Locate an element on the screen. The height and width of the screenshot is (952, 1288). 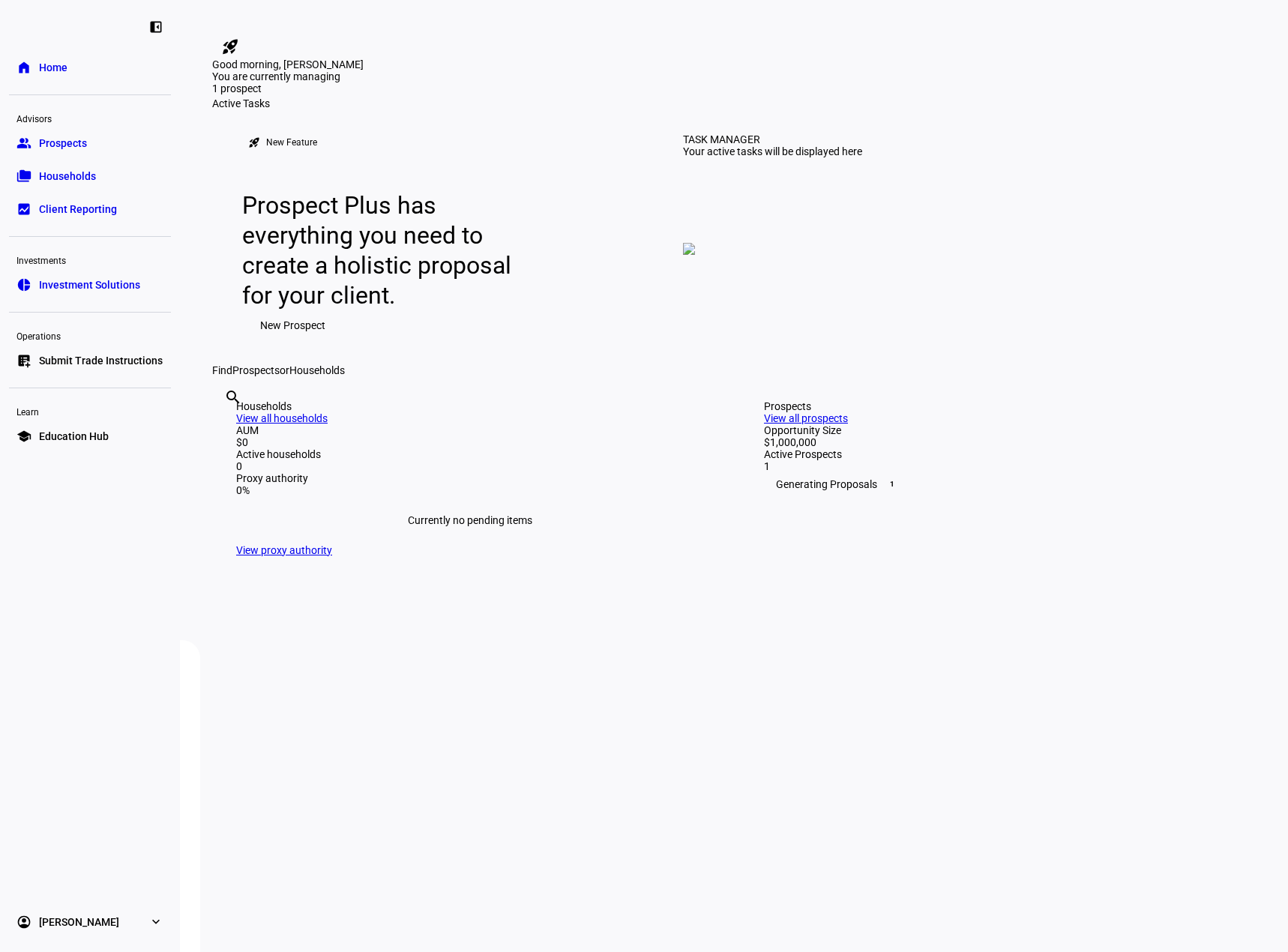
div: AUM is located at coordinates (470, 430).